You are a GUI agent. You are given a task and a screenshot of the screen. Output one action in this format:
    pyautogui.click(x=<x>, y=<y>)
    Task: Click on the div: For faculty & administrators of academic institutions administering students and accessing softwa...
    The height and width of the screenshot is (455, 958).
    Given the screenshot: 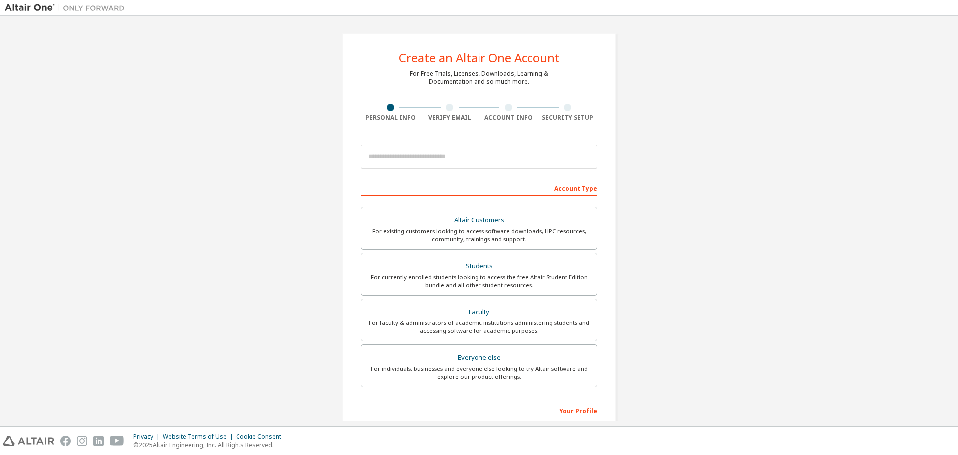 What is the action you would take?
    pyautogui.click(x=479, y=326)
    